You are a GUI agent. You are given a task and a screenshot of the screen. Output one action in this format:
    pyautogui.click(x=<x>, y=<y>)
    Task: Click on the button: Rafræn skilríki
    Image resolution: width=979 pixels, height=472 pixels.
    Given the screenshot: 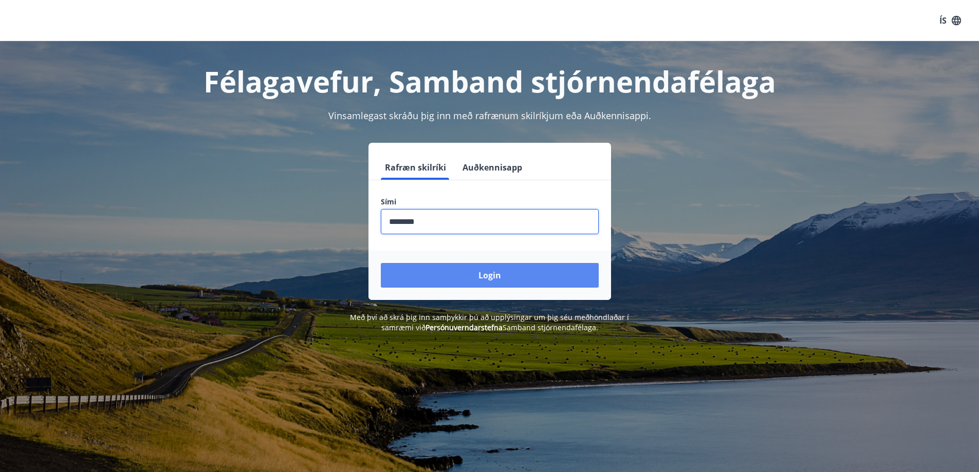 What is the action you would take?
    pyautogui.click(x=415, y=168)
    